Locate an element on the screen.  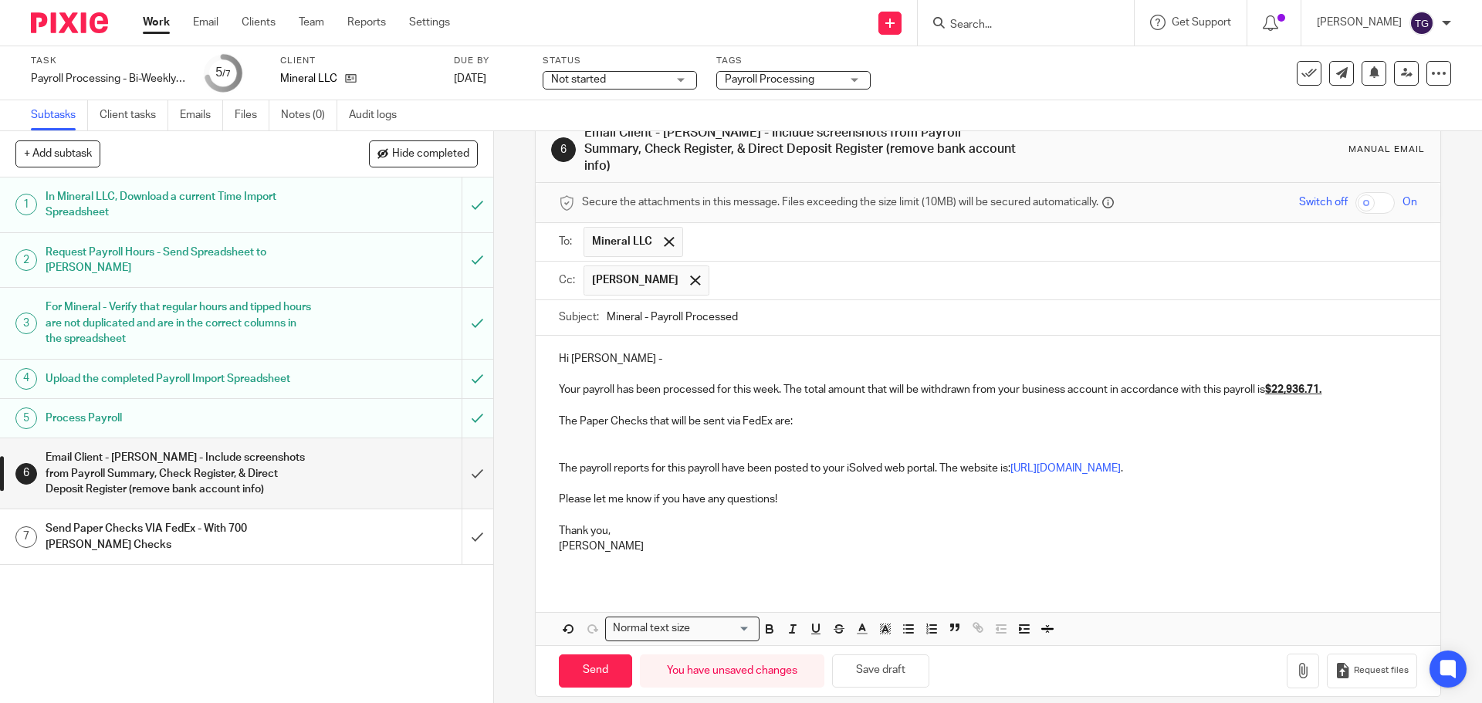
a: Reports is located at coordinates (367, 22).